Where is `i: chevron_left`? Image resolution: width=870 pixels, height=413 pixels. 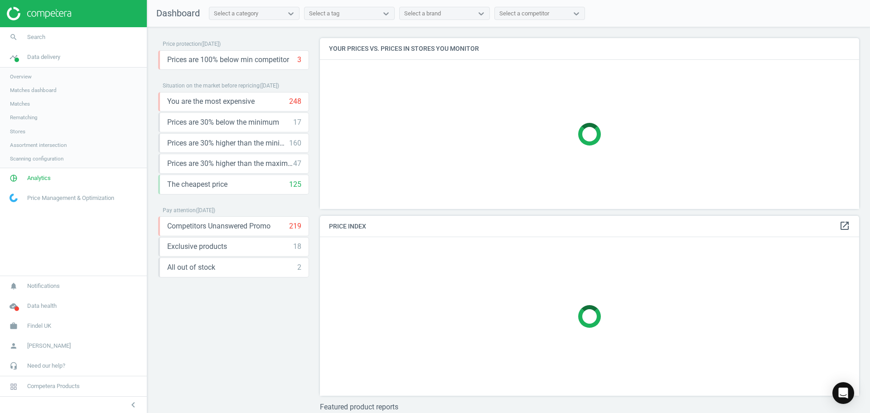
i: chevron_left is located at coordinates (133, 405).